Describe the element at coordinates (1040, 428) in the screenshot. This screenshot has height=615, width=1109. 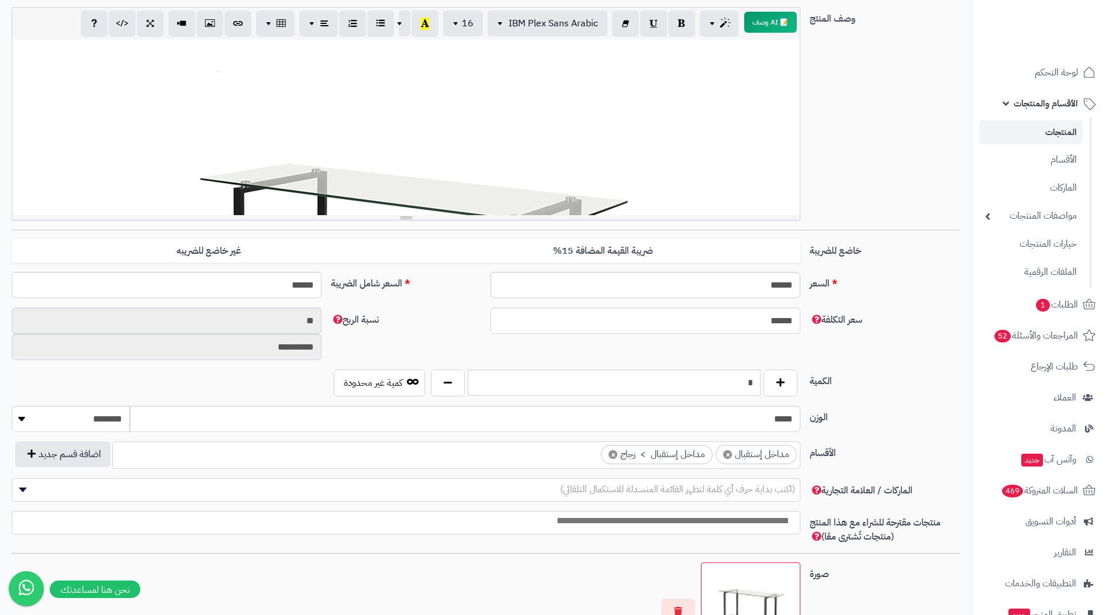
I see `a: المدونة` at that location.